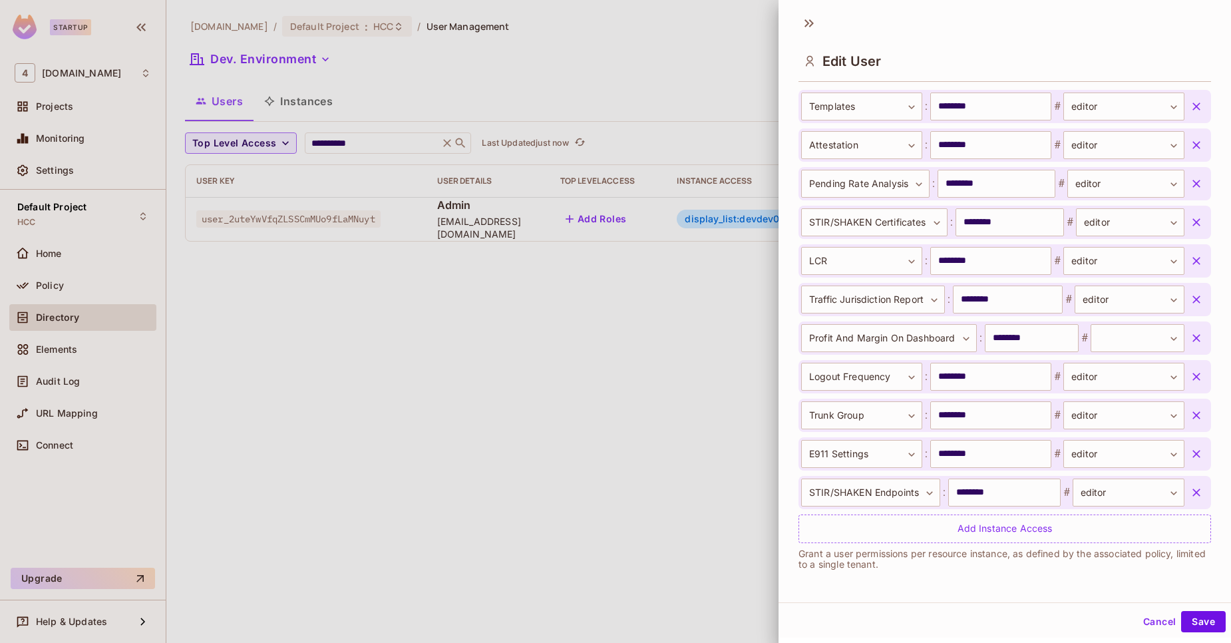 The height and width of the screenshot is (643, 1231). I want to click on p: Grant a user permissions per resource instance, as defined by the associated policy, limited to a..., so click(1004, 559).